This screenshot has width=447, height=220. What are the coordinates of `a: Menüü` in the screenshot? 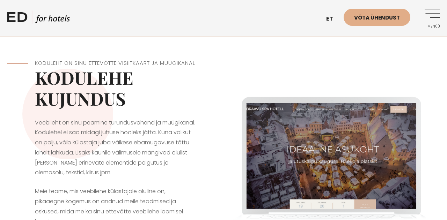 It's located at (430, 18).